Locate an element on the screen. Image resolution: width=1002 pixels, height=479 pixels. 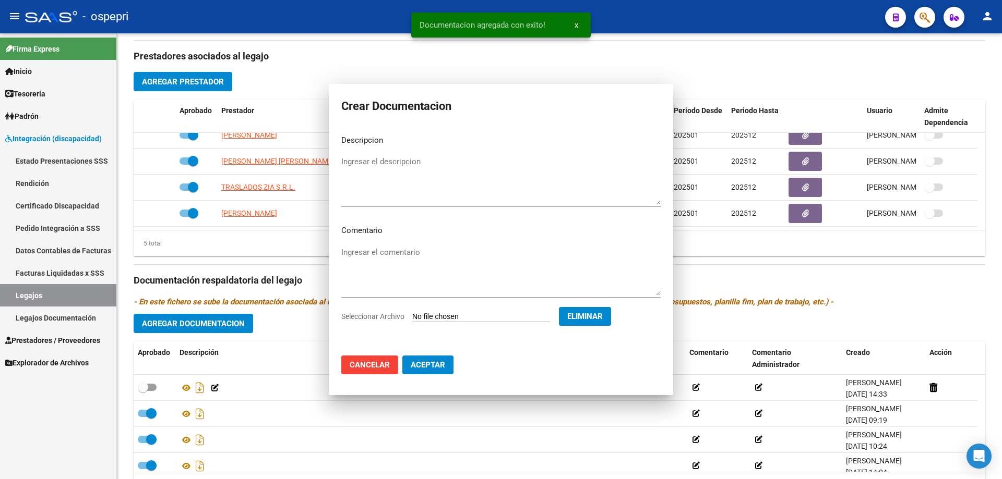
span: Eliminar is located at coordinates (585, 317).